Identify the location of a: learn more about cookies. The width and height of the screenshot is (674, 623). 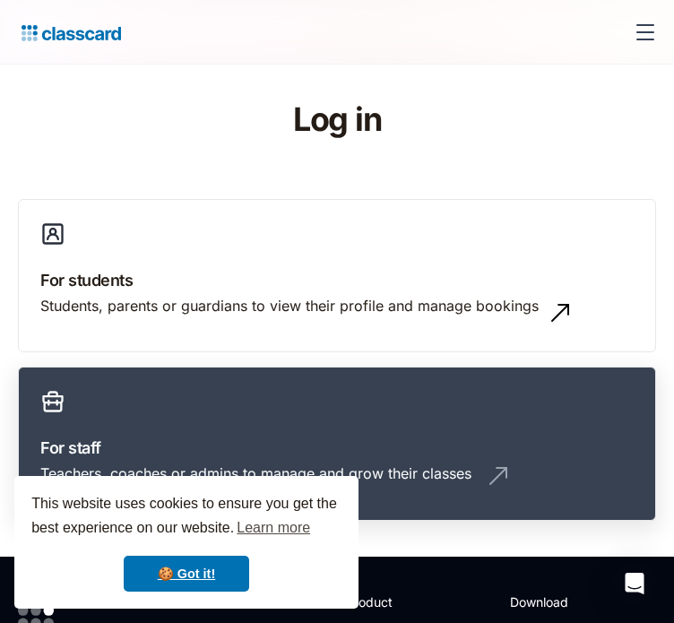
(273, 528).